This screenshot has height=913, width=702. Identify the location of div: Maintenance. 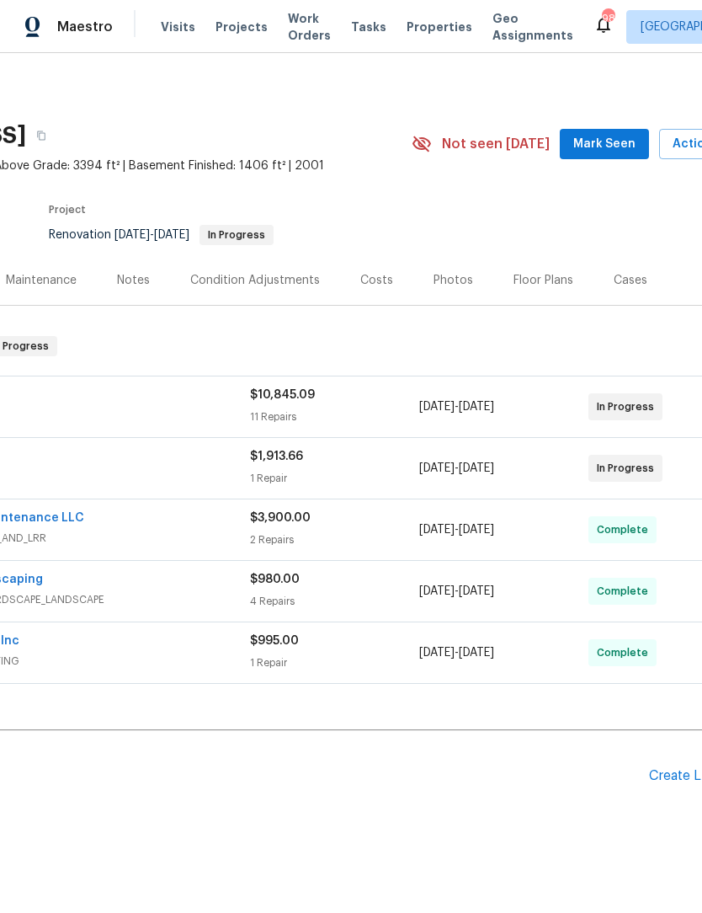
(41, 280).